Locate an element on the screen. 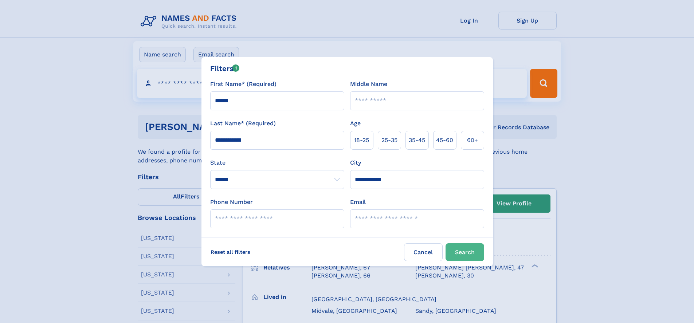 This screenshot has width=694, height=323. div: Filters is located at coordinates (225, 69).